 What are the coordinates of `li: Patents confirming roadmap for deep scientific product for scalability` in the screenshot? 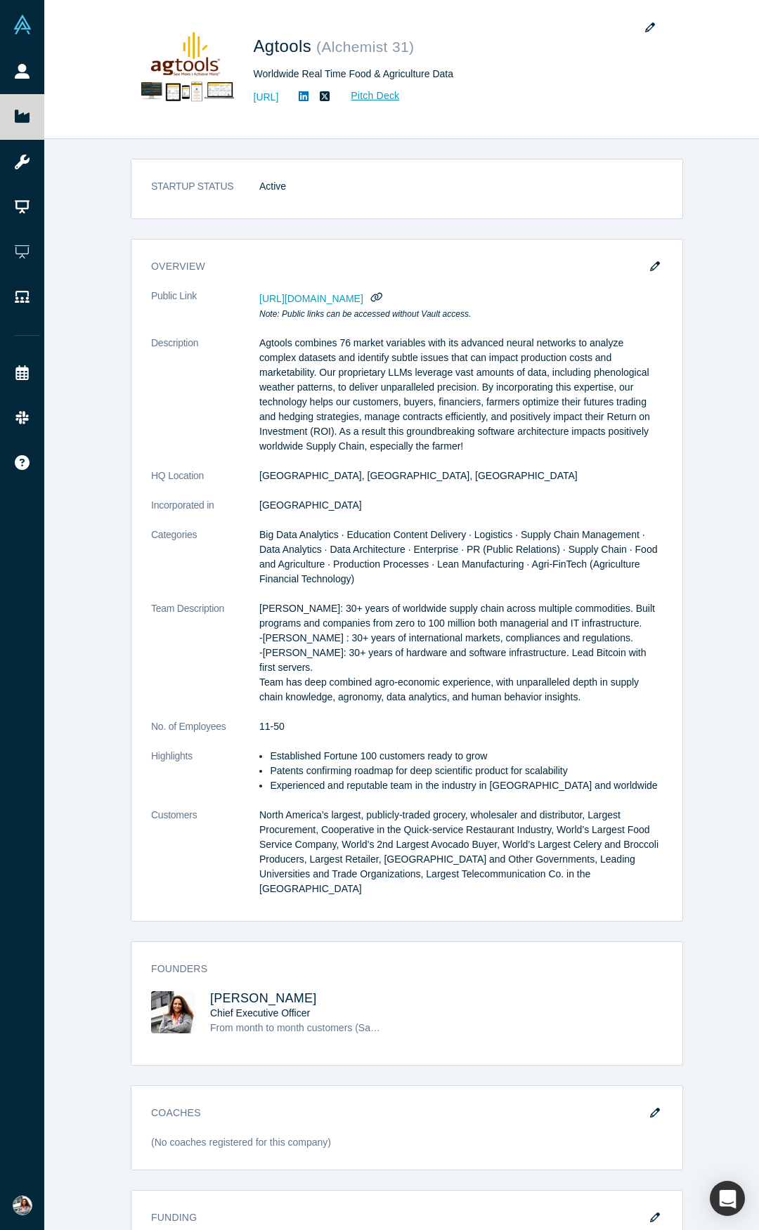 It's located at (466, 770).